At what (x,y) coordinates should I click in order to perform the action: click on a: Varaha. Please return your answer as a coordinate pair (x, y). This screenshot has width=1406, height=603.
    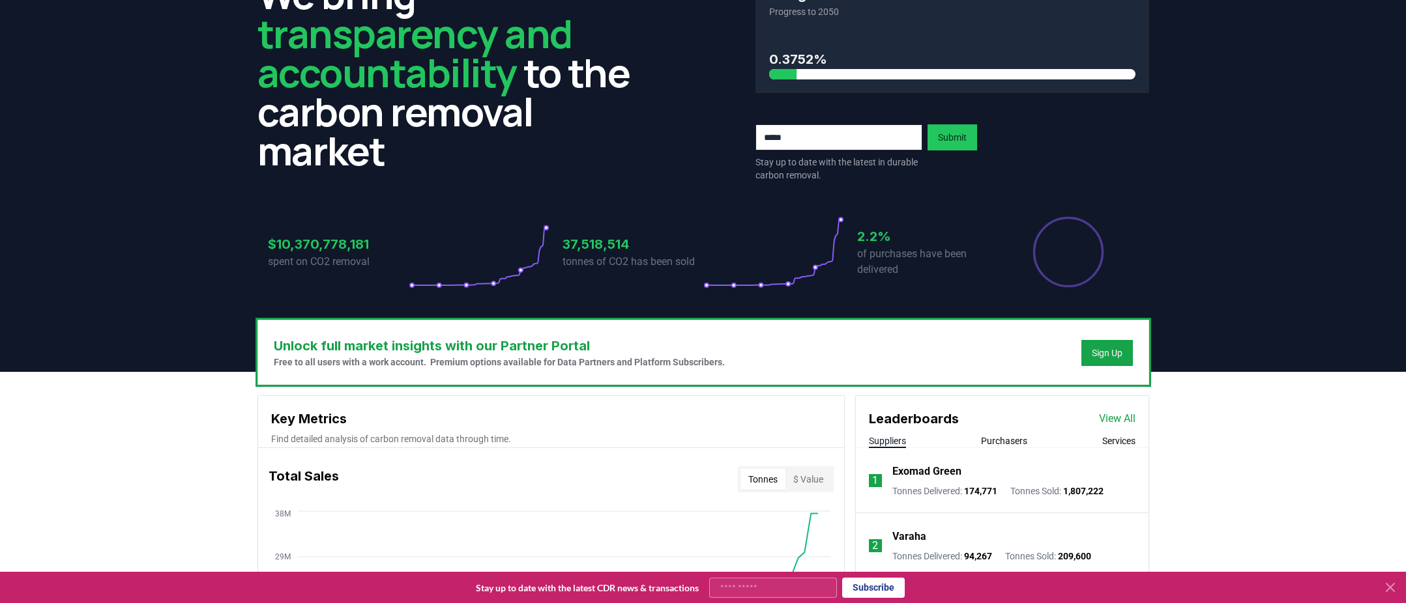
    Looking at the image, I should click on (909, 537).